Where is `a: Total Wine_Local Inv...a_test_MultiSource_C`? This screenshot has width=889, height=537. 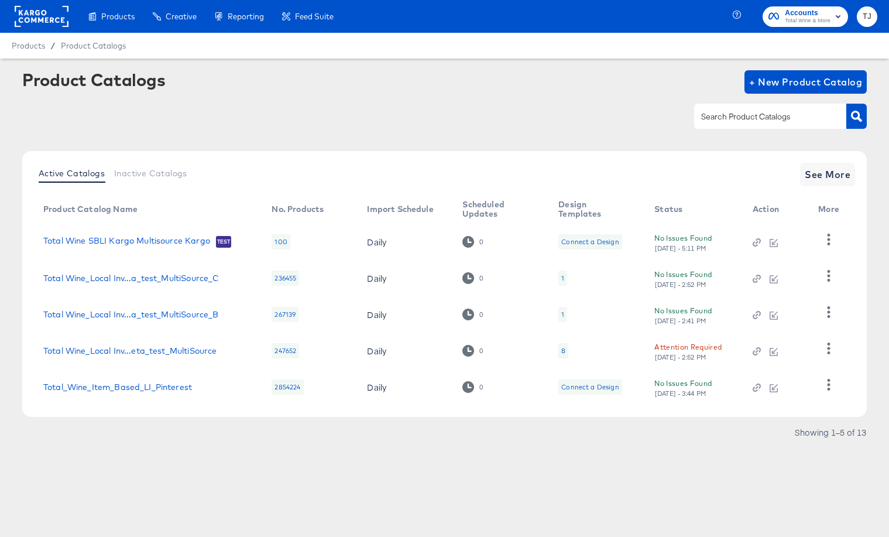
a: Total Wine_Local Inv...a_test_MultiSource_C is located at coordinates (131, 278).